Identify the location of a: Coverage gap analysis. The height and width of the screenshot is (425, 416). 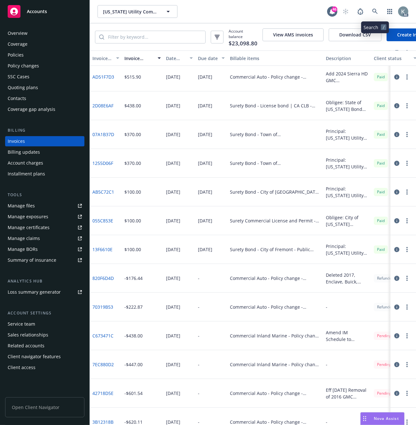
(45, 109).